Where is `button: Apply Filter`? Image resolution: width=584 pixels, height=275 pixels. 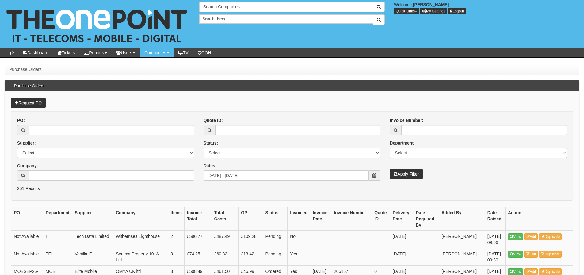 button: Apply Filter is located at coordinates (406, 174).